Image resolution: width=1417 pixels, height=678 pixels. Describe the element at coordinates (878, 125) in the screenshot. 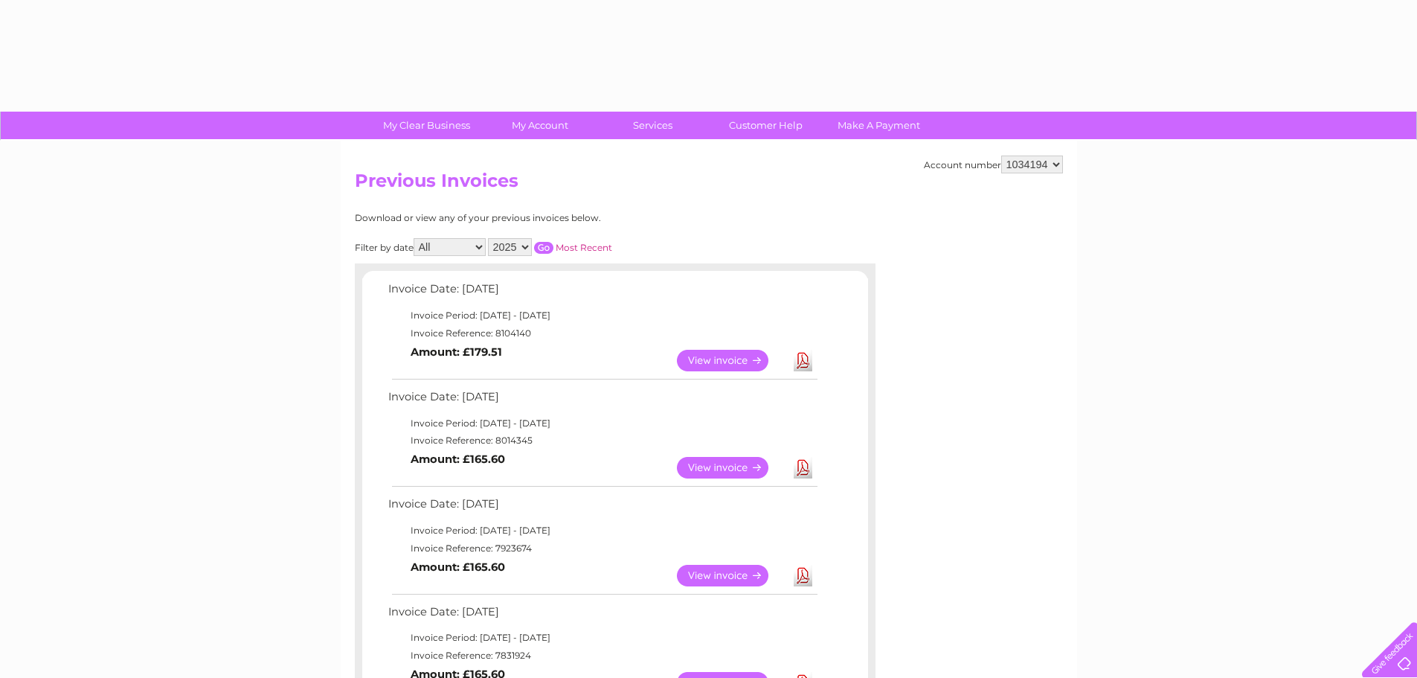

I see `a: Make A Payment` at that location.